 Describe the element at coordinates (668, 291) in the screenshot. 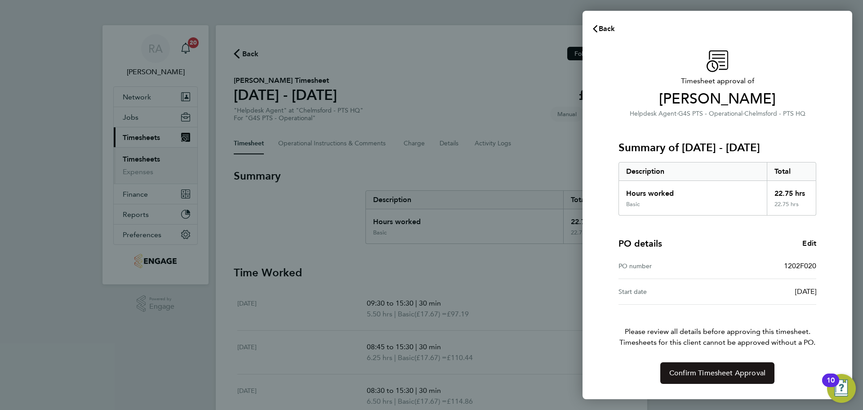

I see `div: Start date` at that location.